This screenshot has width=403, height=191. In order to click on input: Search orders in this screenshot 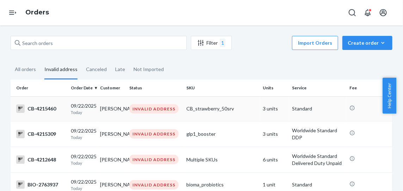, I will do `click(99, 43)`.